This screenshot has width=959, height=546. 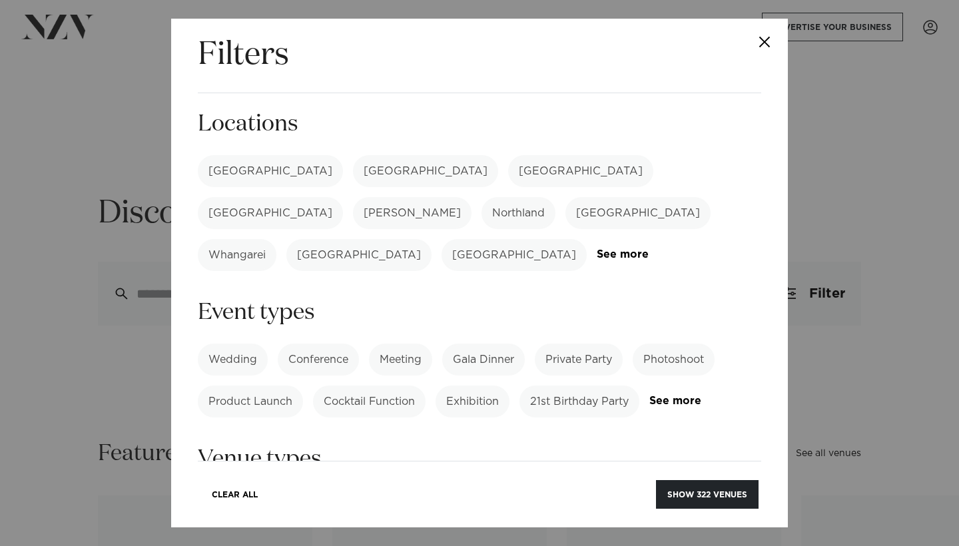 I want to click on label: Meeting, so click(x=400, y=360).